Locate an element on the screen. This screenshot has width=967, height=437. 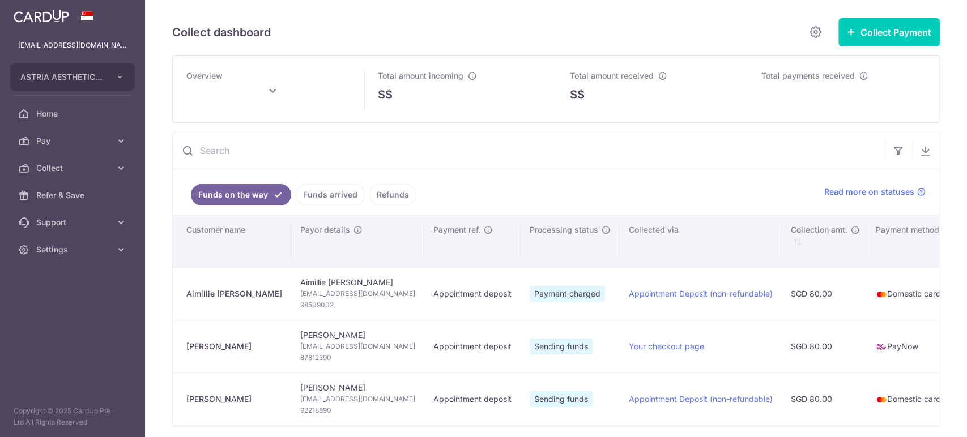
span: 87812390 is located at coordinates (357, 358).